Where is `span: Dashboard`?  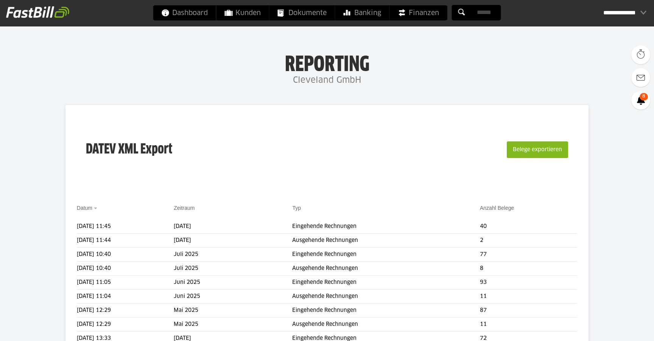
span: Dashboard is located at coordinates (185, 13).